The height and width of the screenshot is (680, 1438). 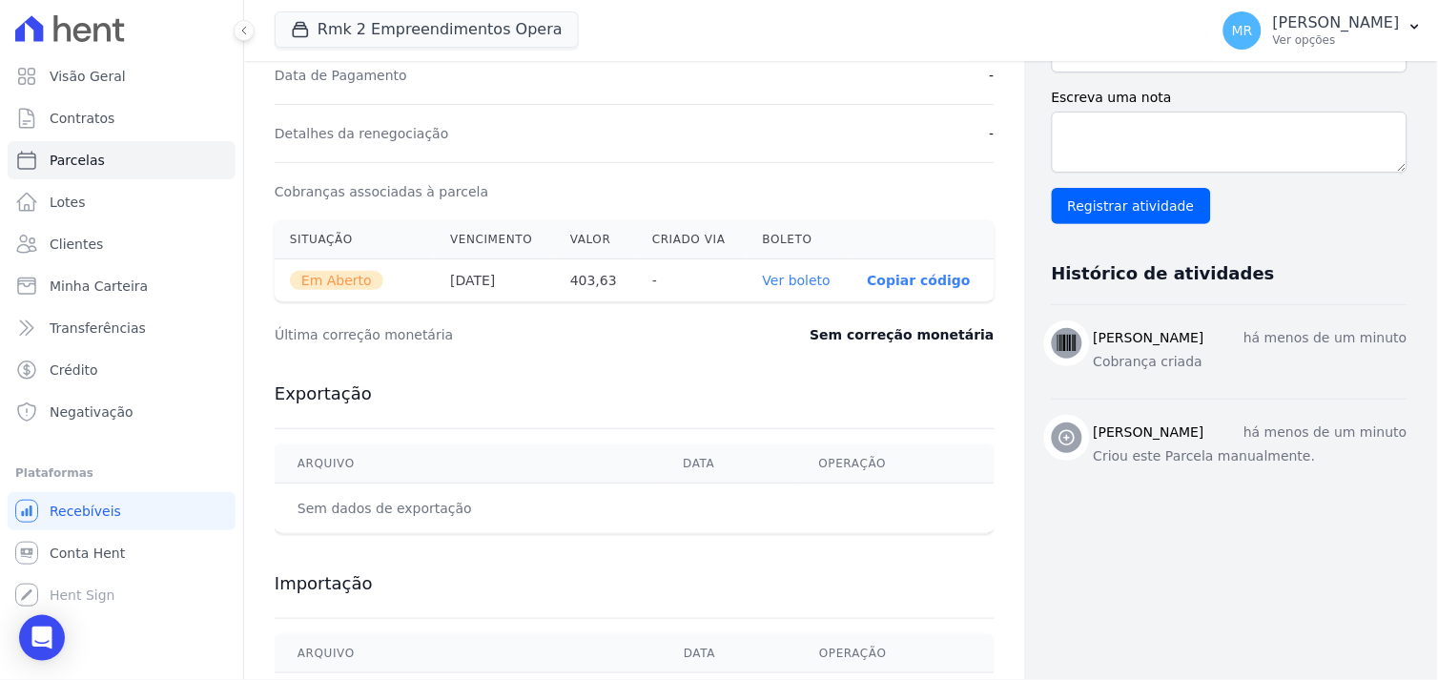 What do you see at coordinates (97, 328) in the screenshot?
I see `span: Transferências` at bounding box center [97, 328].